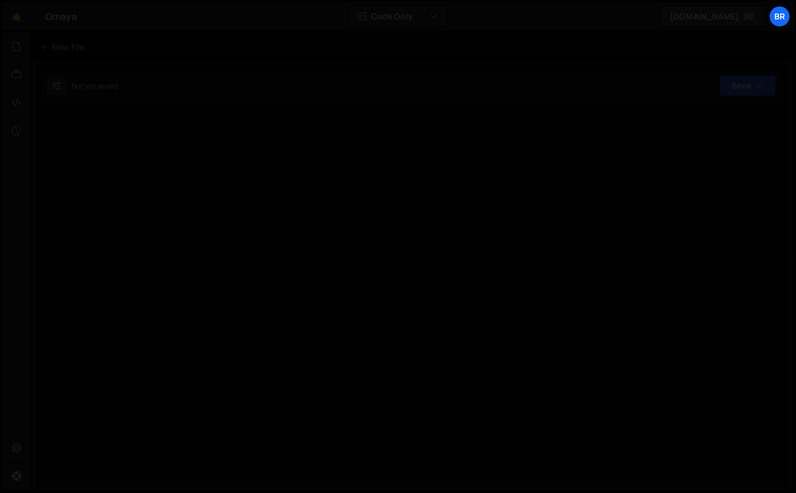 This screenshot has width=796, height=493. I want to click on div: New File, so click(65, 47).